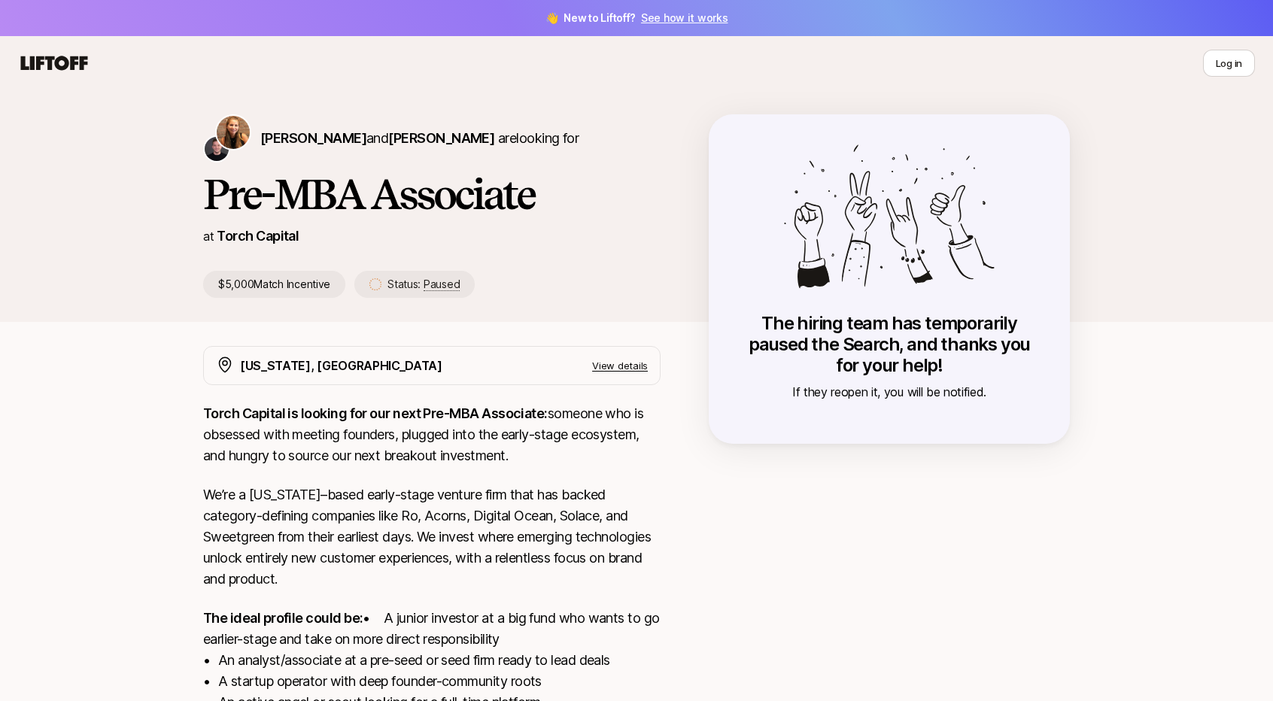 This screenshot has height=701, width=1273. Describe the element at coordinates (283, 617) in the screenshot. I see `strong: The ideal profile could be:` at that location.